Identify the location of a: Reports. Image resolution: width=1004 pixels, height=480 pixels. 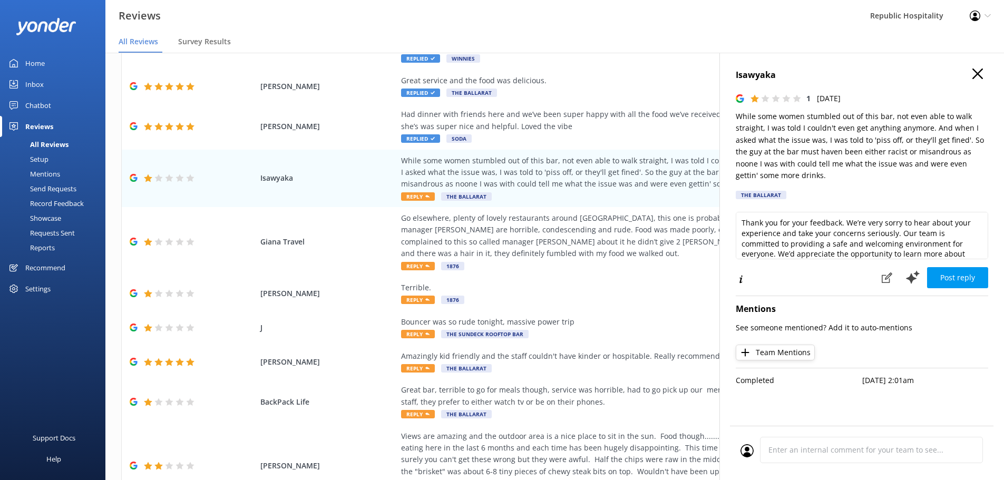
(56, 248).